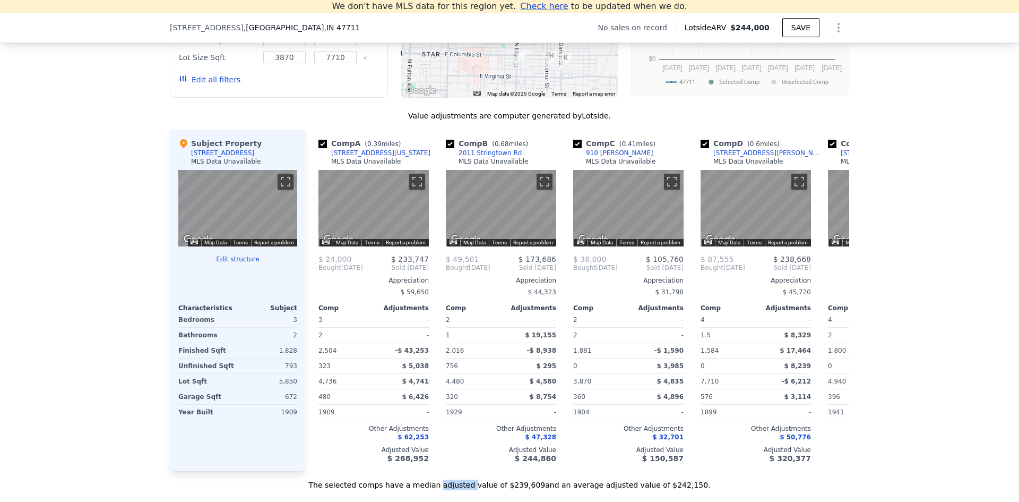 The width and height of the screenshot is (1019, 502). What do you see at coordinates (269, 396) in the screenshot?
I see `div: 672` at bounding box center [269, 396].